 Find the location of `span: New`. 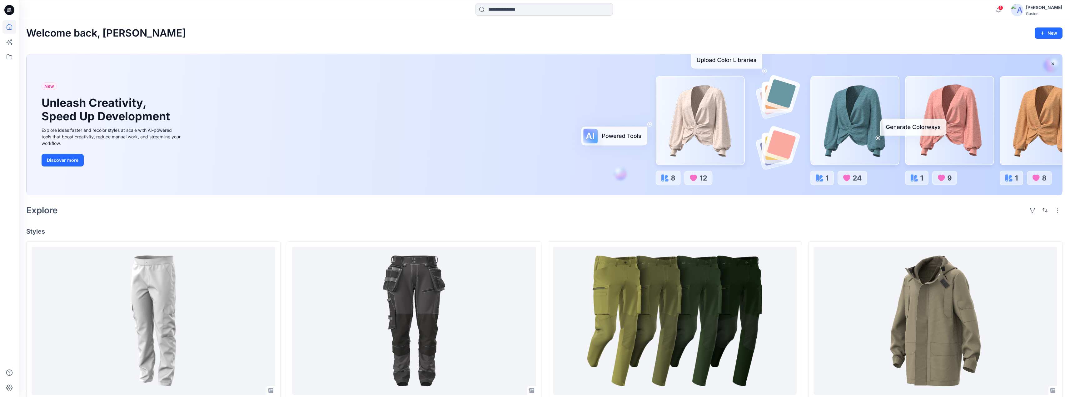

span: New is located at coordinates (49, 86).